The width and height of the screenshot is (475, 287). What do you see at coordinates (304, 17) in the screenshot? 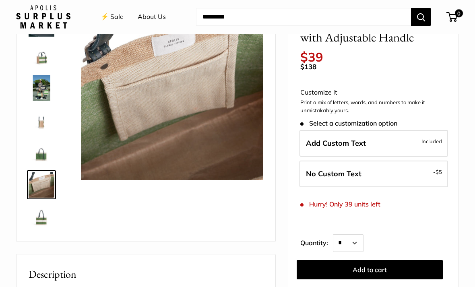
I see `input: Search...` at bounding box center [304, 17].